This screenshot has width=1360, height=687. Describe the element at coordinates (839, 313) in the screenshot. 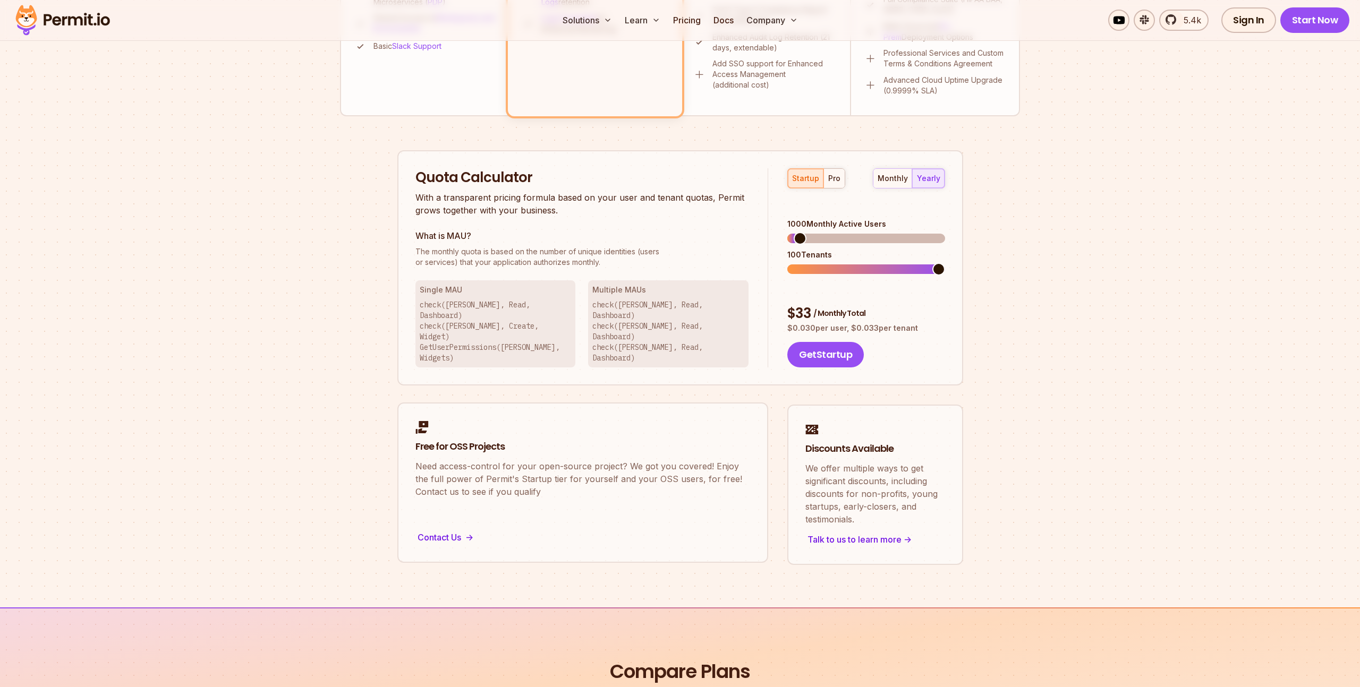

I see `span: / Monthly Total` at that location.